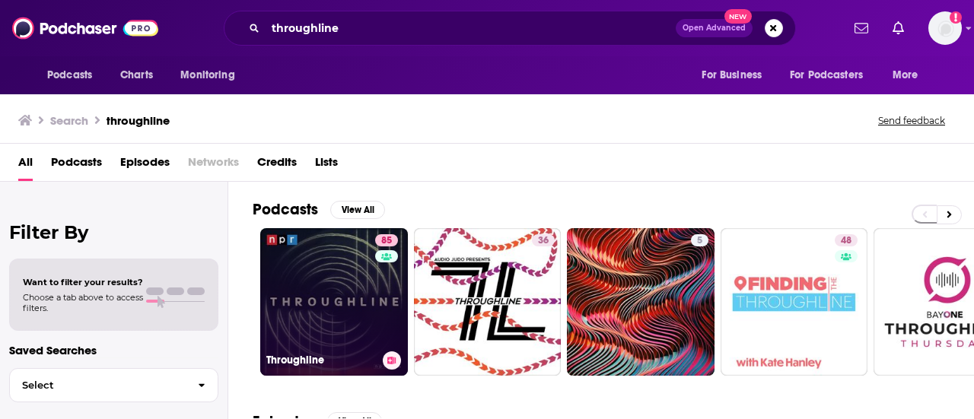 Image resolution: width=974 pixels, height=419 pixels. Describe the element at coordinates (25, 165) in the screenshot. I see `span: All` at that location.